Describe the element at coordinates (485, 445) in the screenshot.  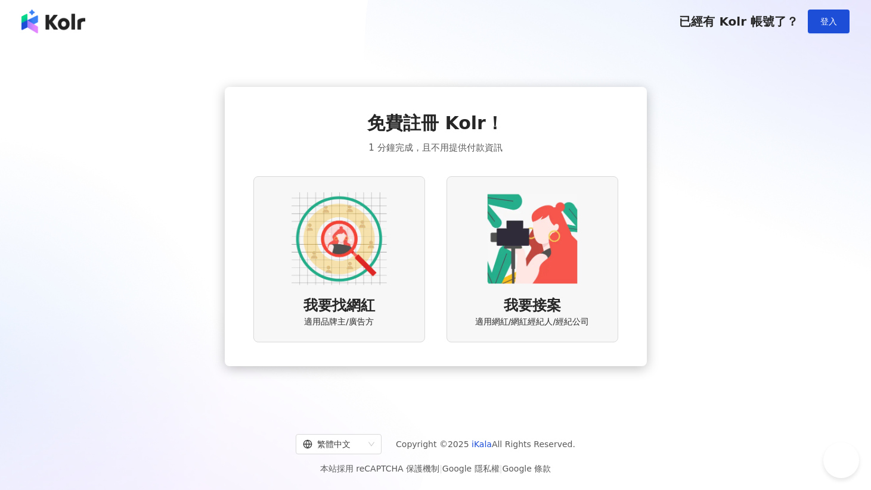
I see `span: Copyright © 2025 All Rights Reserved.` at that location.